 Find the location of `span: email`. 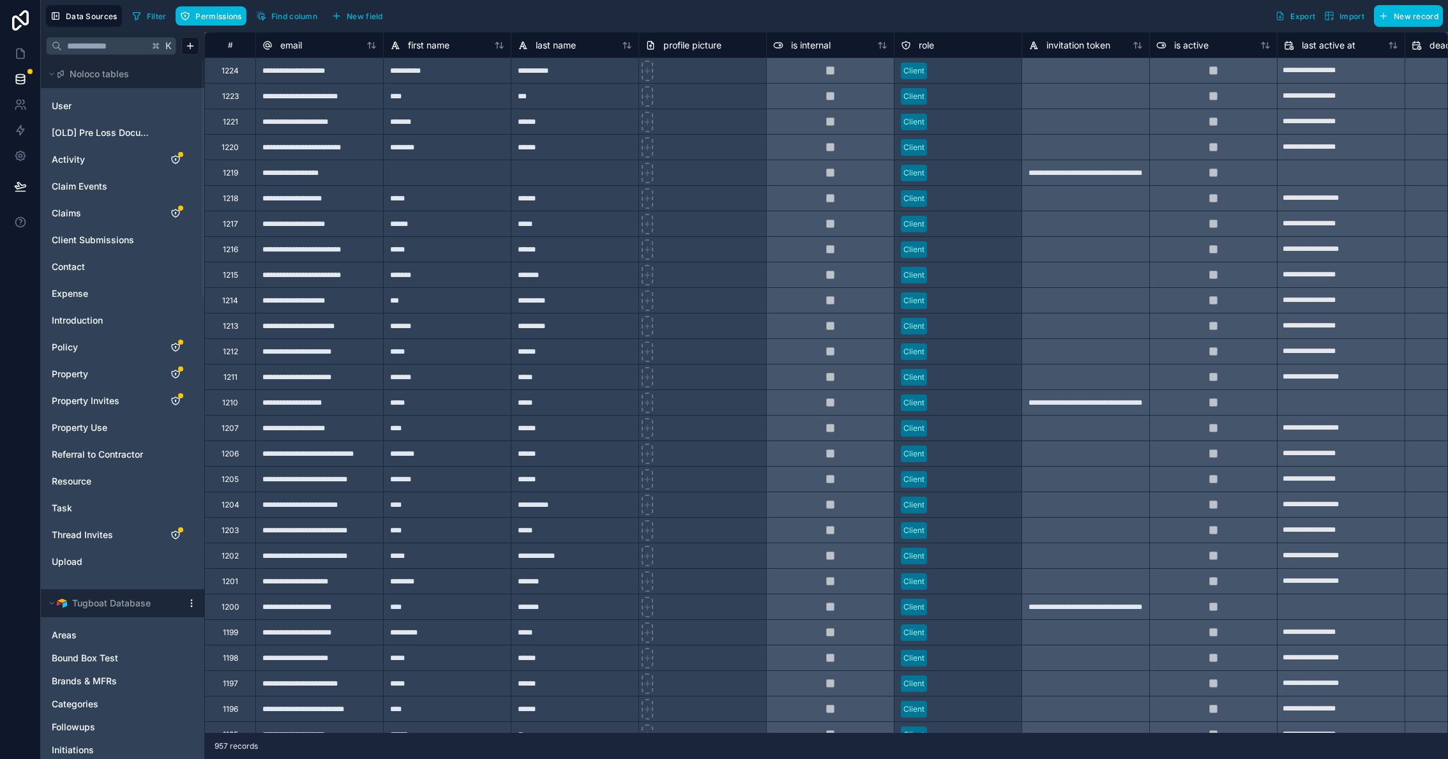

span: email is located at coordinates (291, 45).